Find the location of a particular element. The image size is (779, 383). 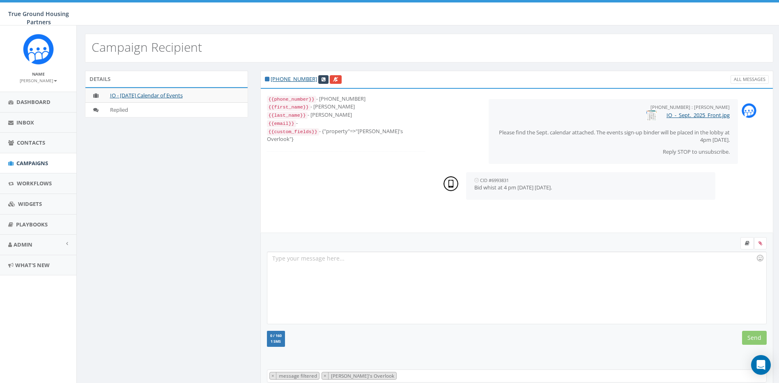

div: Open Intercom Messenger is located at coordinates (761, 365).